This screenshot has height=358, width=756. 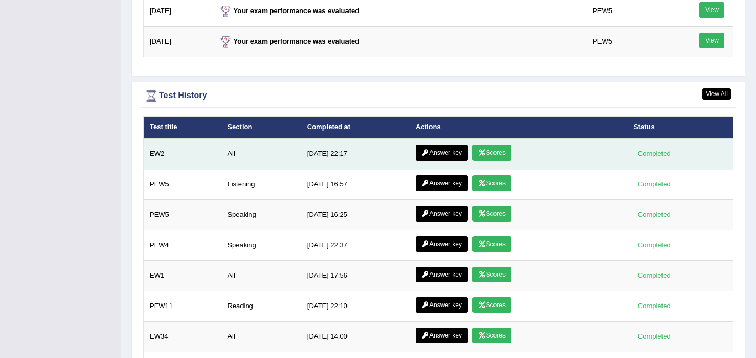 I want to click on td: EW34, so click(x=183, y=337).